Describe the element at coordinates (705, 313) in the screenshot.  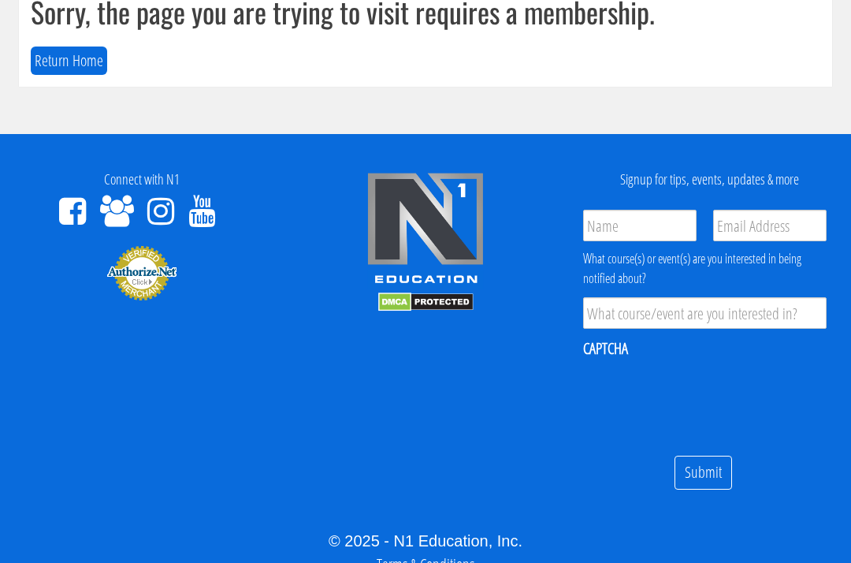
I see `input: What course/event are you interested in?` at that location.